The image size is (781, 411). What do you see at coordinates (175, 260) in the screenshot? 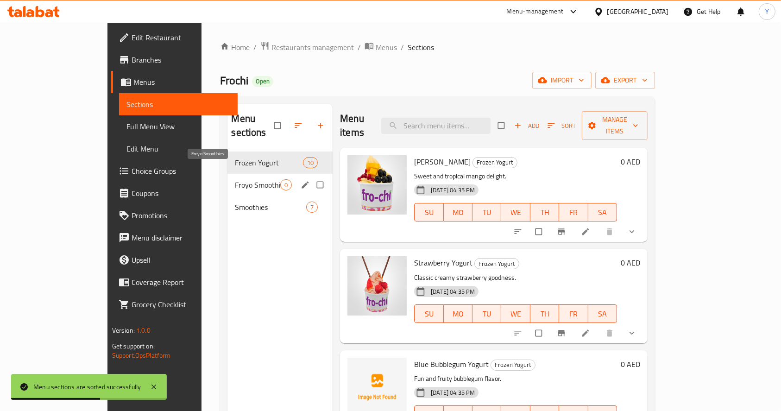
I see `a: Upsell` at bounding box center [175, 260].